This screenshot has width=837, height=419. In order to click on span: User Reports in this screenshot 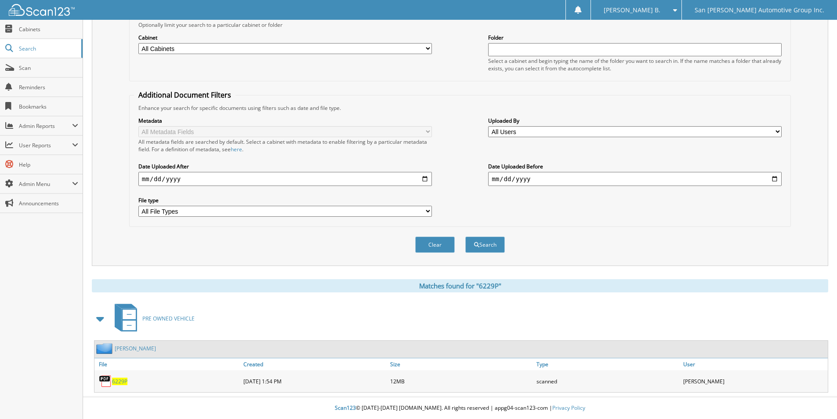, I will do `click(45, 145)`.